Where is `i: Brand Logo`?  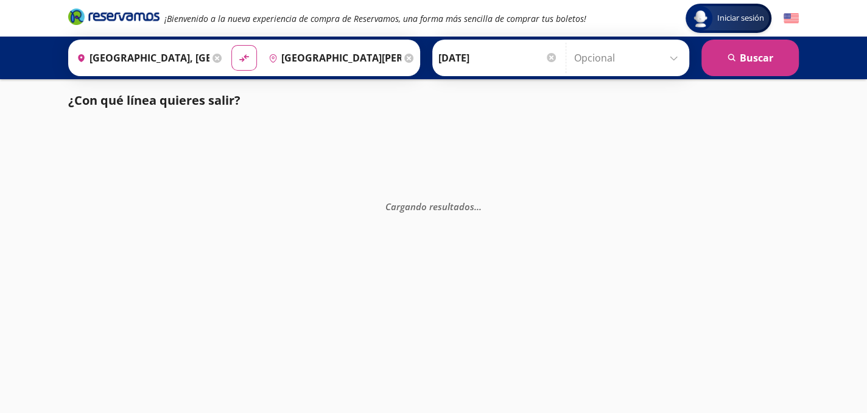 i: Brand Logo is located at coordinates (114, 16).